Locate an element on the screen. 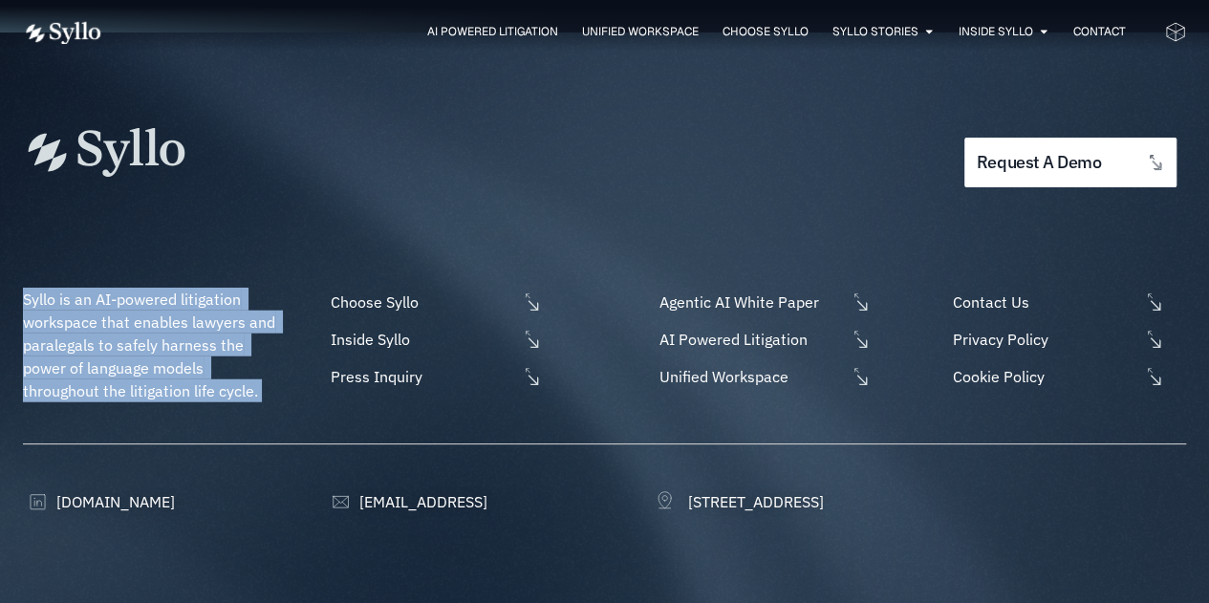 Image resolution: width=1209 pixels, height=603 pixels. span: Contact is located at coordinates (1099, 32).